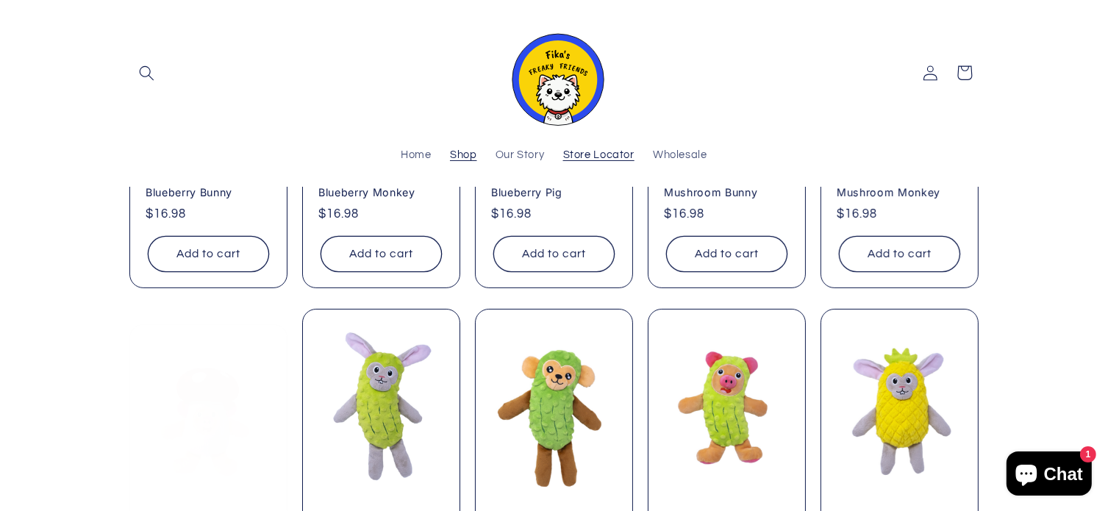 Image resolution: width=1108 pixels, height=511 pixels. What do you see at coordinates (899, 193) in the screenshot?
I see `a: Mushroom Monkey` at bounding box center [899, 193].